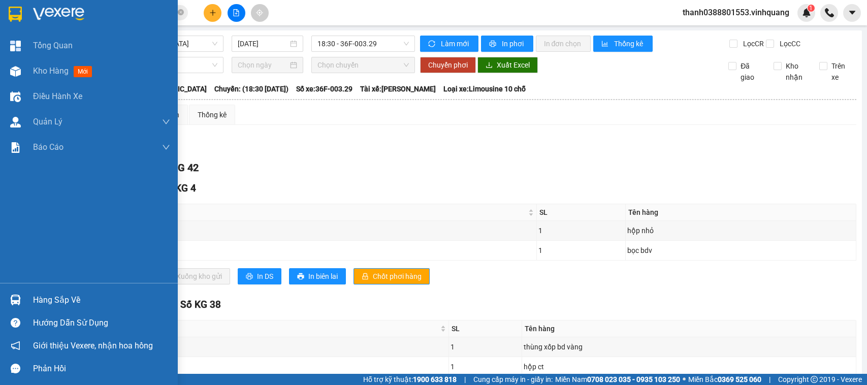 Image resolution: width=867 pixels, height=385 pixels. I want to click on span: Chọn chuyến, so click(363, 65).